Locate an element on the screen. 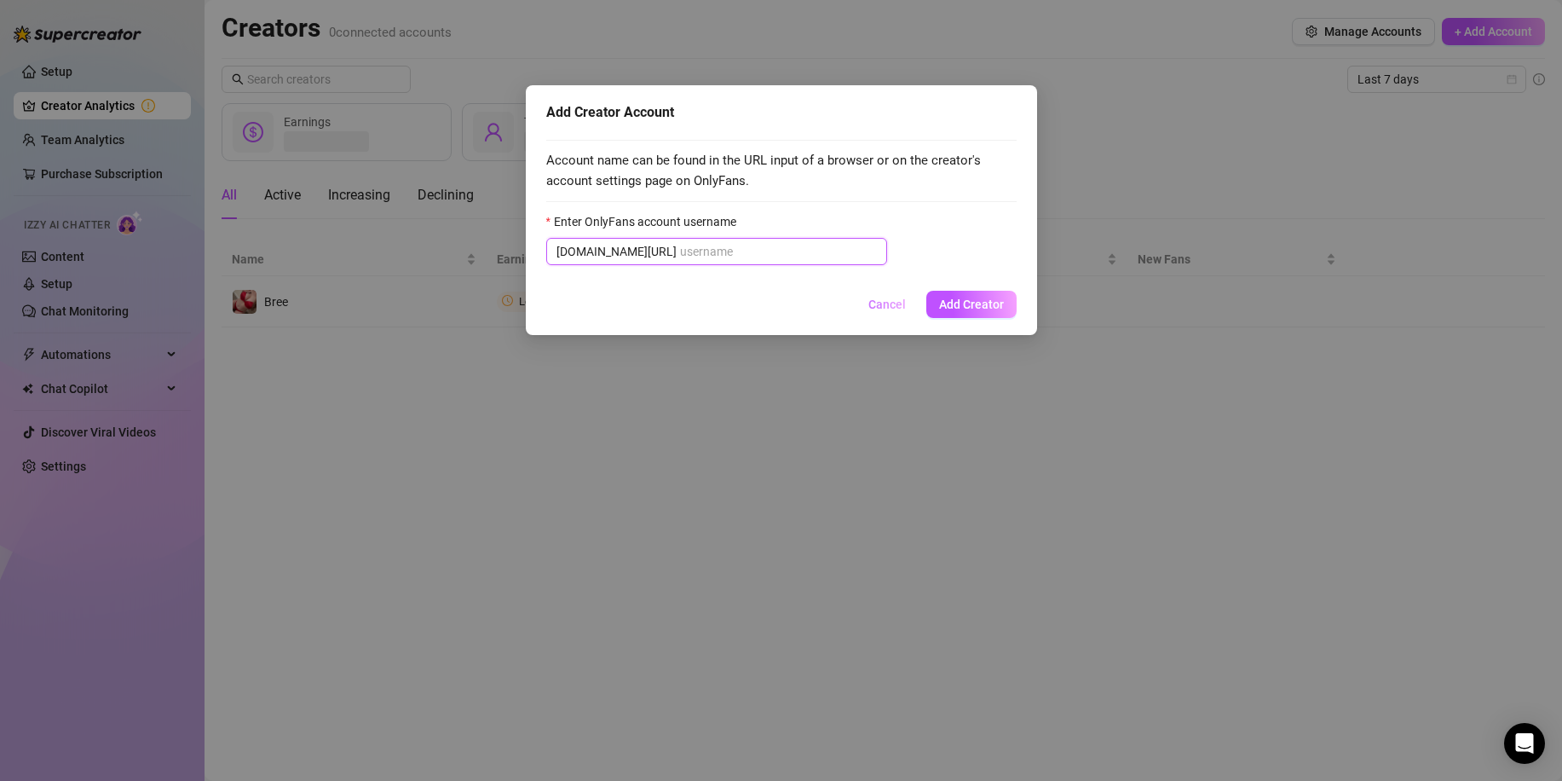 This screenshot has height=781, width=1562. input: Enter OnlyFans account username is located at coordinates (778, 251).